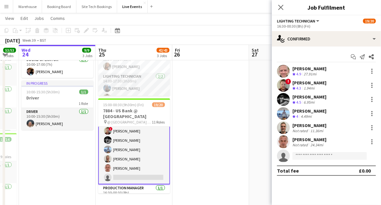  I want to click on span: Fri, so click(177, 50).